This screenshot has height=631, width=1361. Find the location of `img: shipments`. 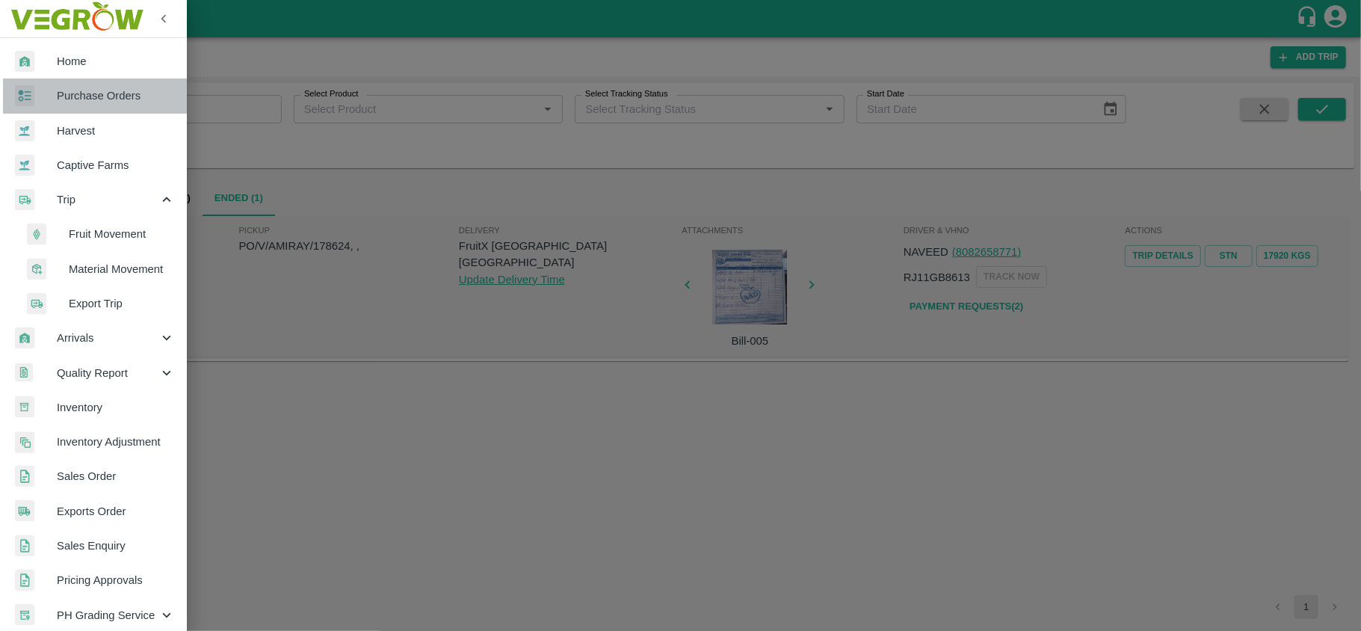

img: shipments is located at coordinates (25, 510).